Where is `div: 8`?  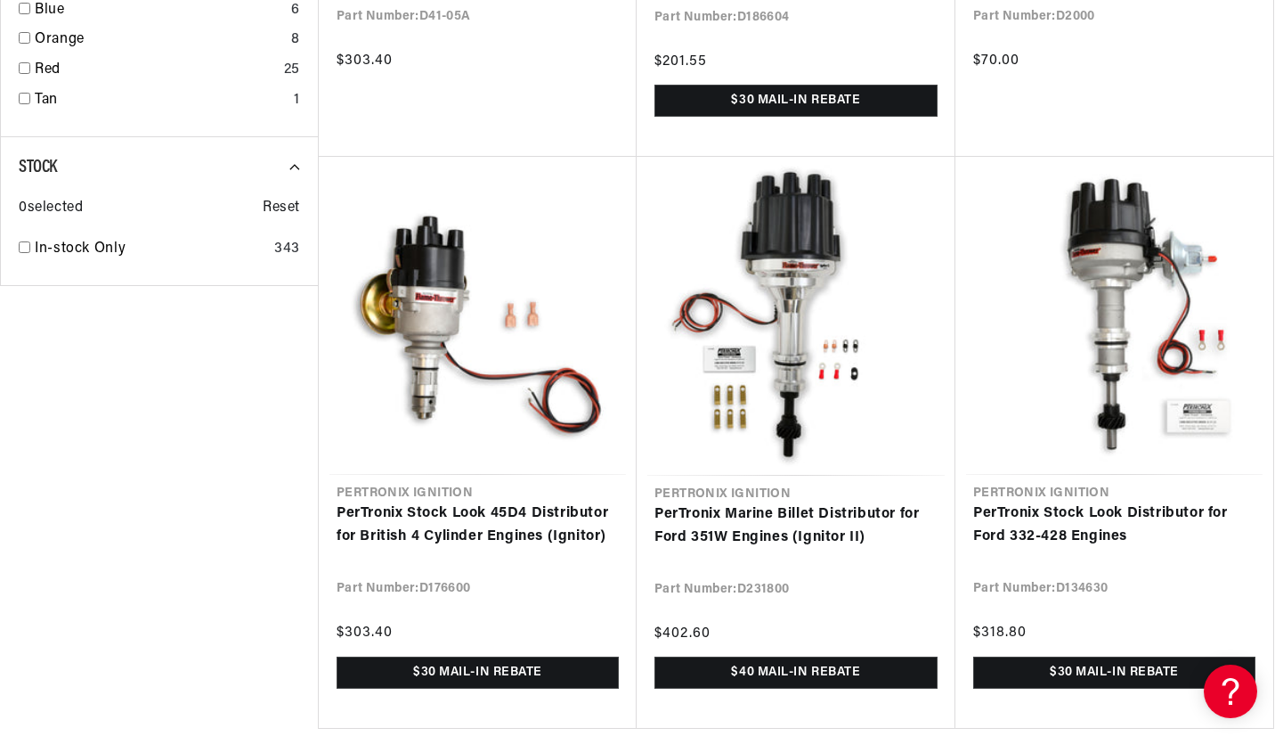
div: 8 is located at coordinates (296, 40).